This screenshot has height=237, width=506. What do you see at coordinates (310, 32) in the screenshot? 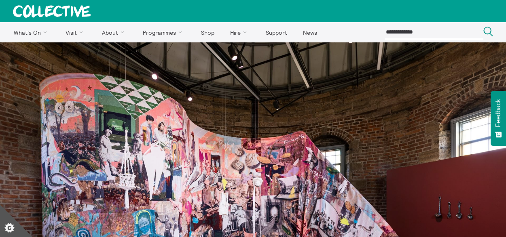
I see `a: News` at bounding box center [310, 32].